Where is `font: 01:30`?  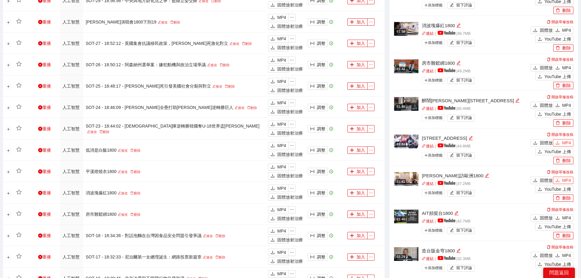 font: 01:30 is located at coordinates (400, 31).